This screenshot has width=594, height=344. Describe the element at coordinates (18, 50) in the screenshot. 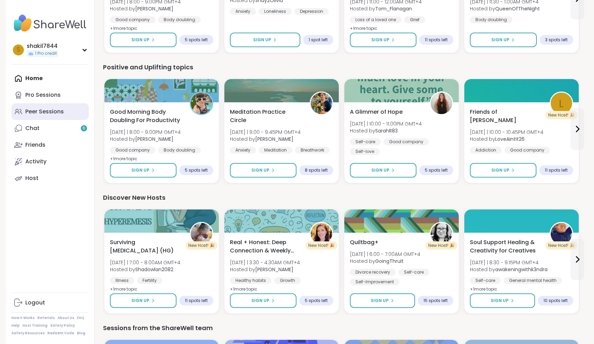

I see `span: s` at that location.